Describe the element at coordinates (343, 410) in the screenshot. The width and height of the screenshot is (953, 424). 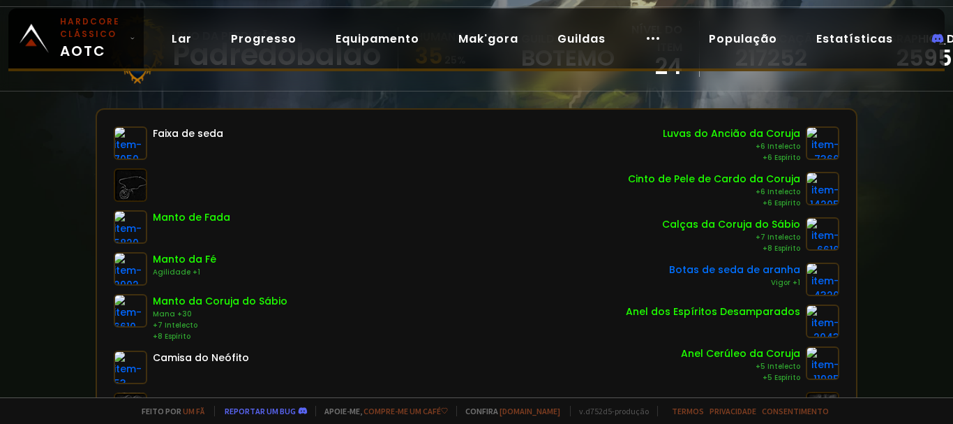
I see `font: Apoie-me,` at that location.